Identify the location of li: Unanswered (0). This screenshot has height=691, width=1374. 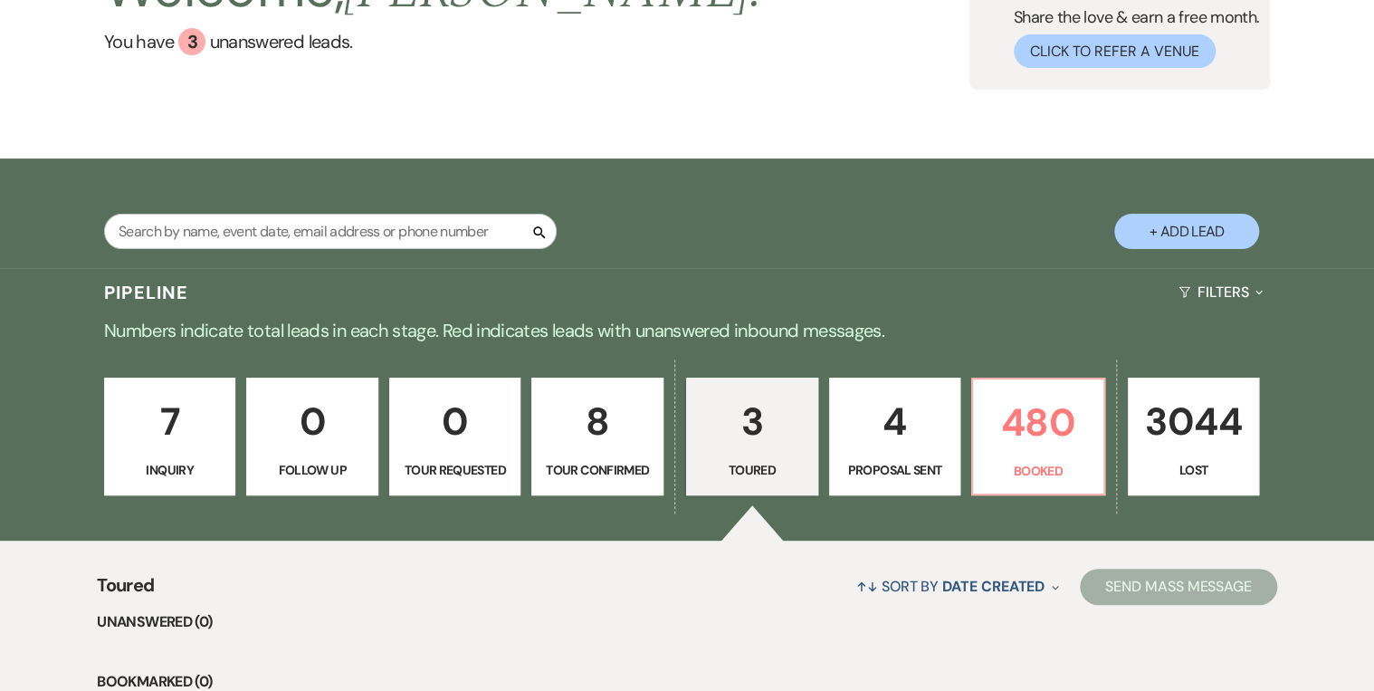
(686, 622).